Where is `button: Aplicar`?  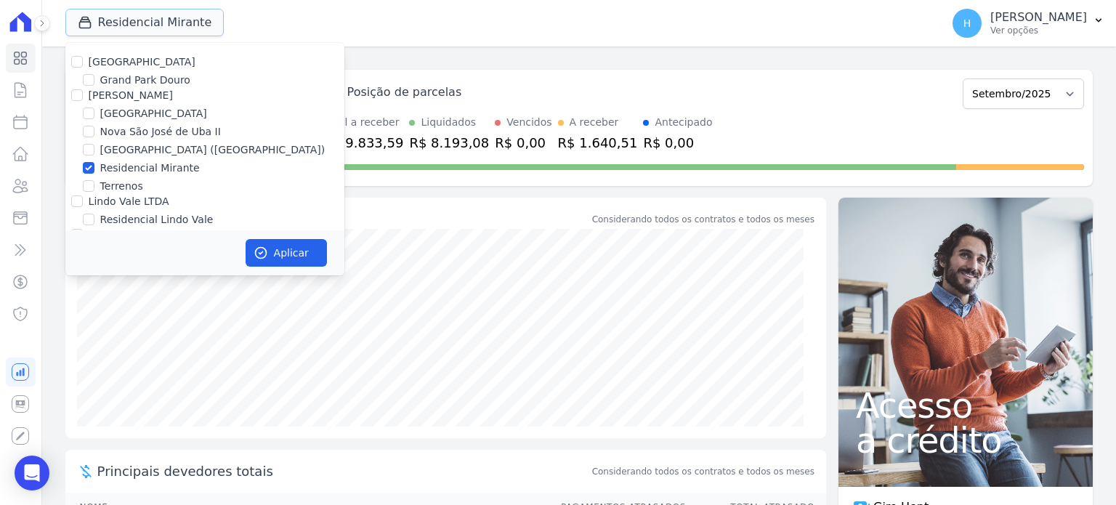 button: Aplicar is located at coordinates (286, 253).